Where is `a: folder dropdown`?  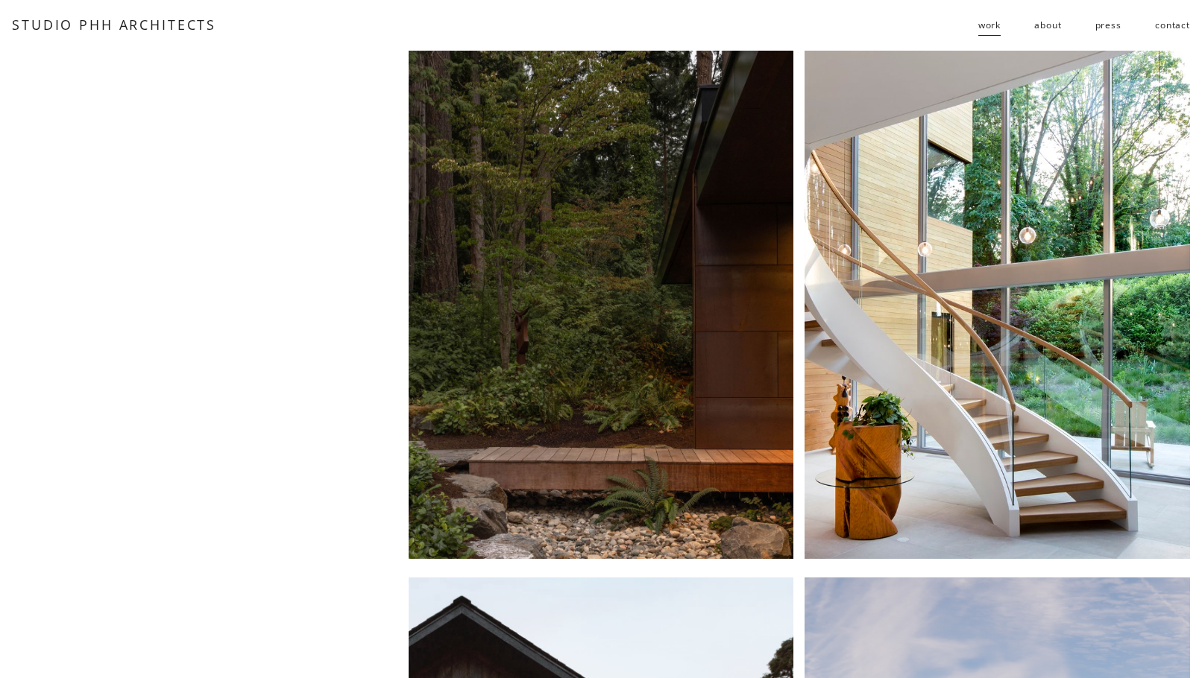 a: folder dropdown is located at coordinates (989, 25).